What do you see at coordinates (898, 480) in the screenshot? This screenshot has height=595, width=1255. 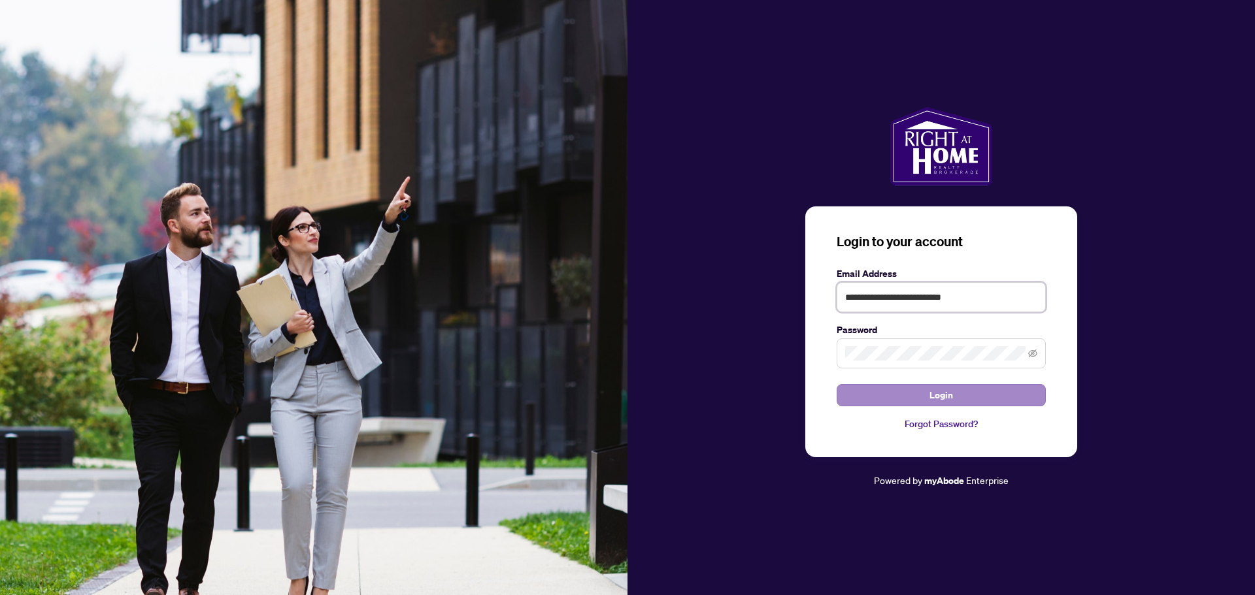 I see `span: Powered by` at bounding box center [898, 480].